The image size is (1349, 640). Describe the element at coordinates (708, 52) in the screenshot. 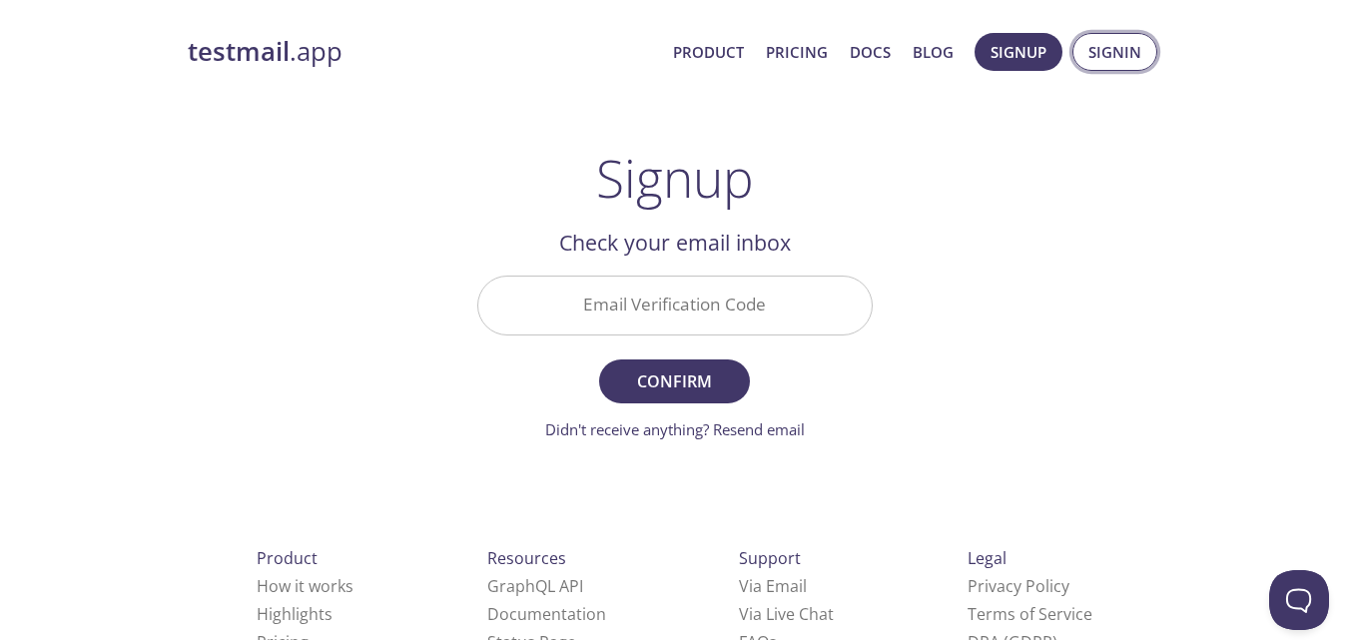

I see `a: Product` at that location.